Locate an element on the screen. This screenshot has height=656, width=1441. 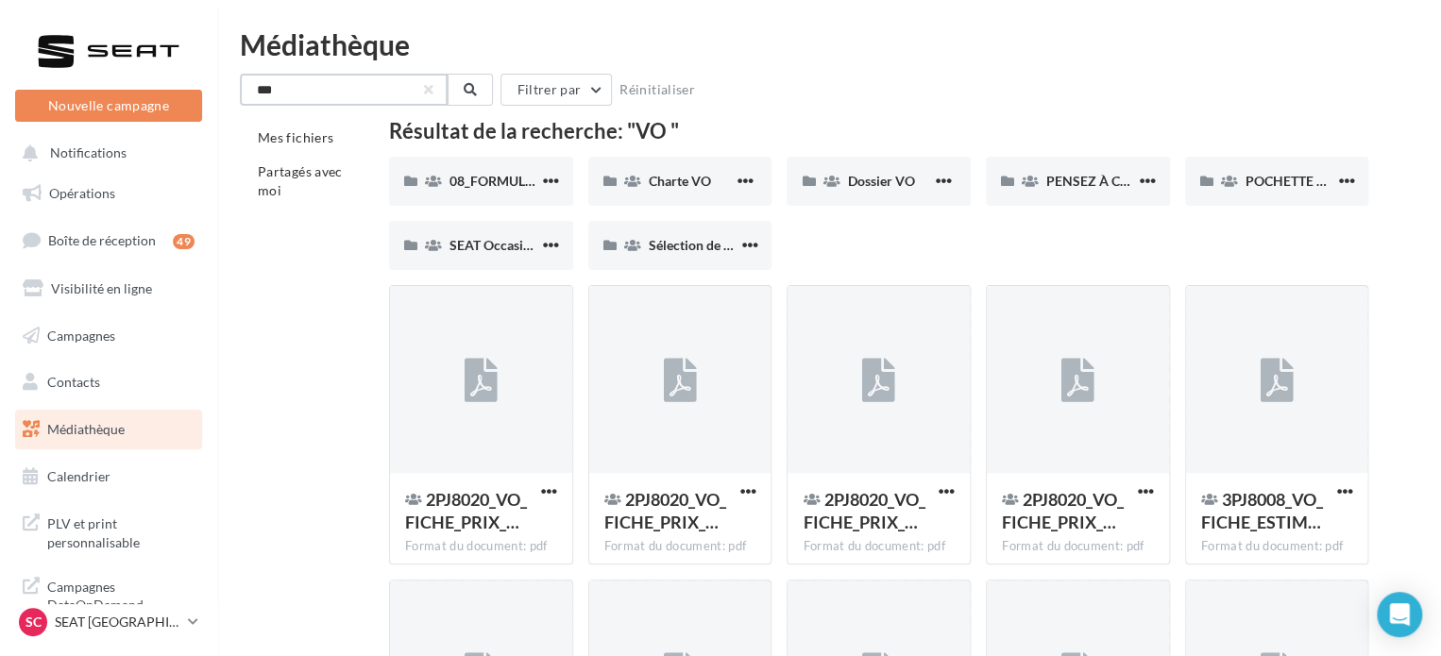
span: Charte VO is located at coordinates (680, 180).